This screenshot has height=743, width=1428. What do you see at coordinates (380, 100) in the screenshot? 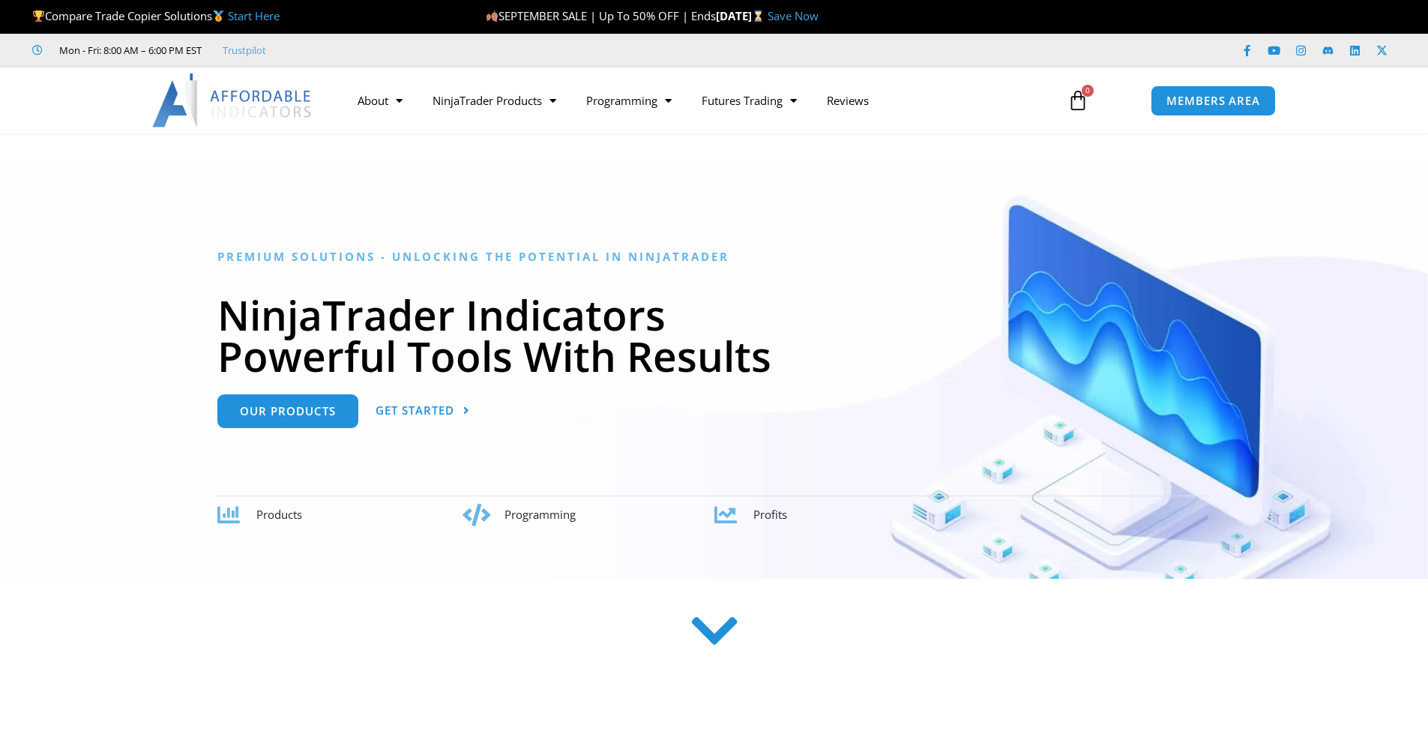
I see `a: About` at bounding box center [380, 100].